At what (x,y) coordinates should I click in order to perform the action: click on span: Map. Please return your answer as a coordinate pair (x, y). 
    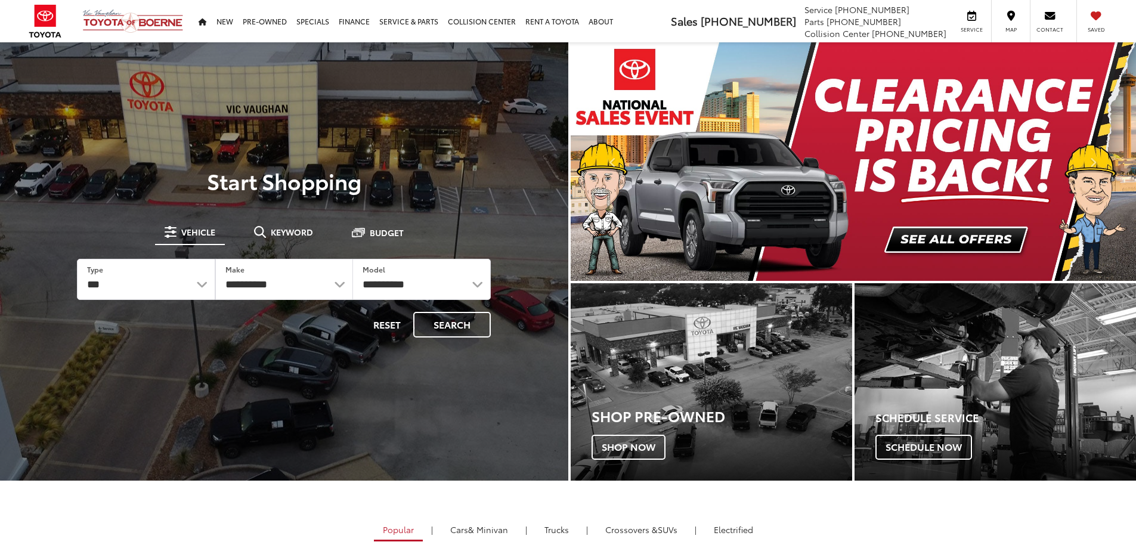
    Looking at the image, I should click on (1011, 29).